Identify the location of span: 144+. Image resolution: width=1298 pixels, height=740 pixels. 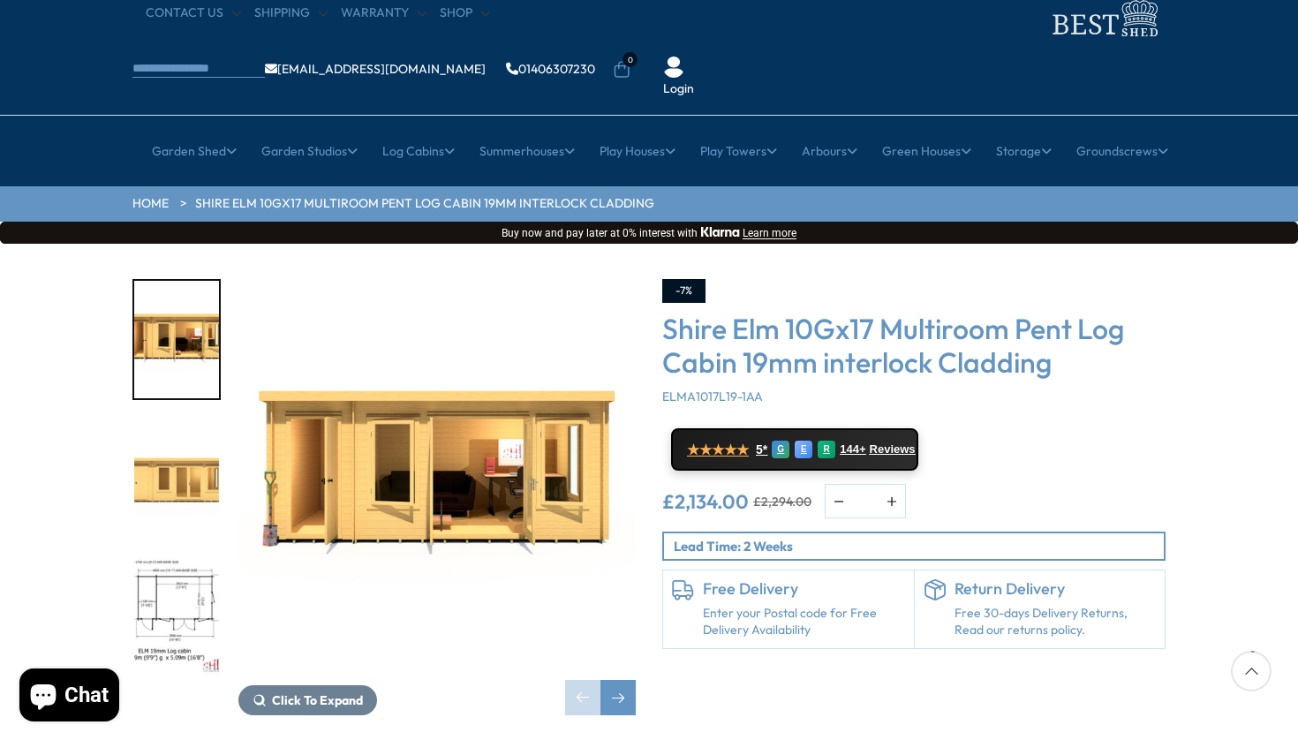
(852, 450).